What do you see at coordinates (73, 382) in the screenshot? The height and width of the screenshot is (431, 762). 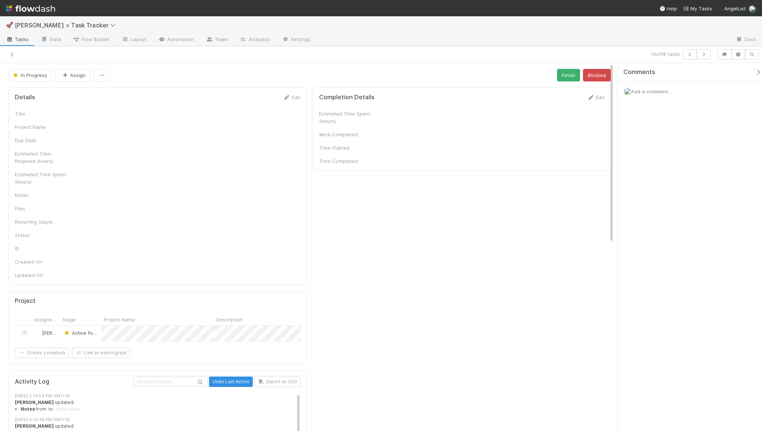 I see `h5: Activity Log` at bounding box center [73, 382].